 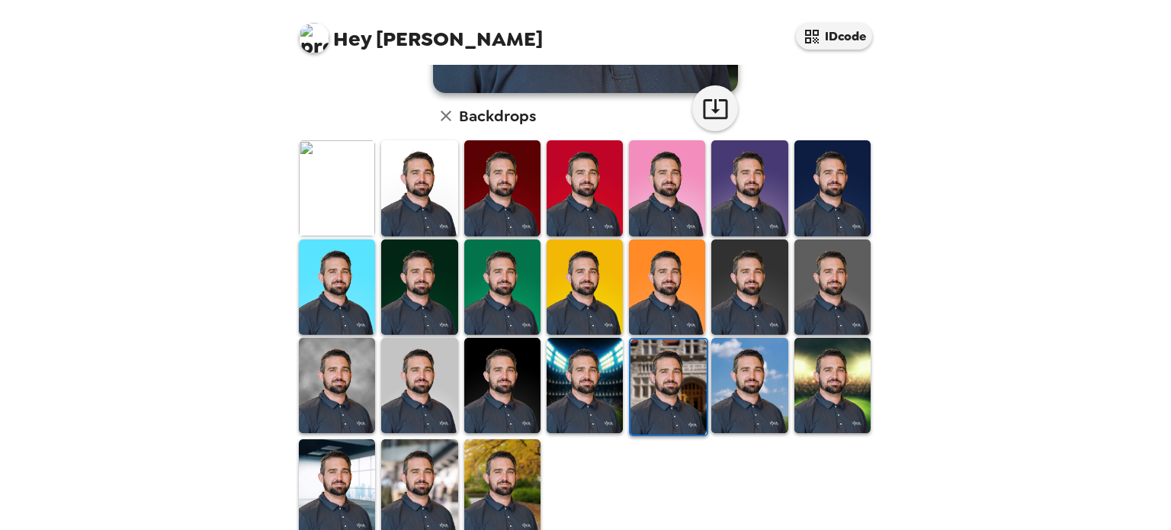 What do you see at coordinates (337, 188) in the screenshot?
I see `img: Original` at bounding box center [337, 188].